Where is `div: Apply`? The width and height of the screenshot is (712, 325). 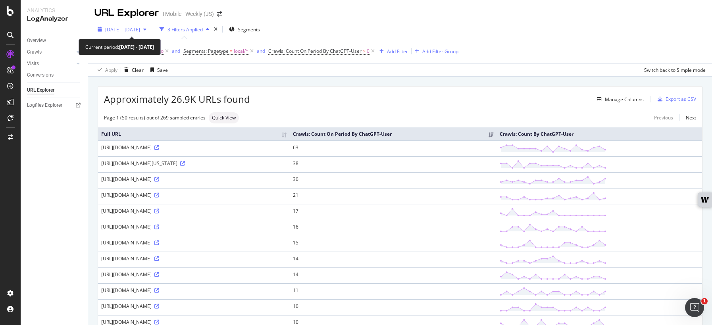 div: Apply is located at coordinates (111, 70).